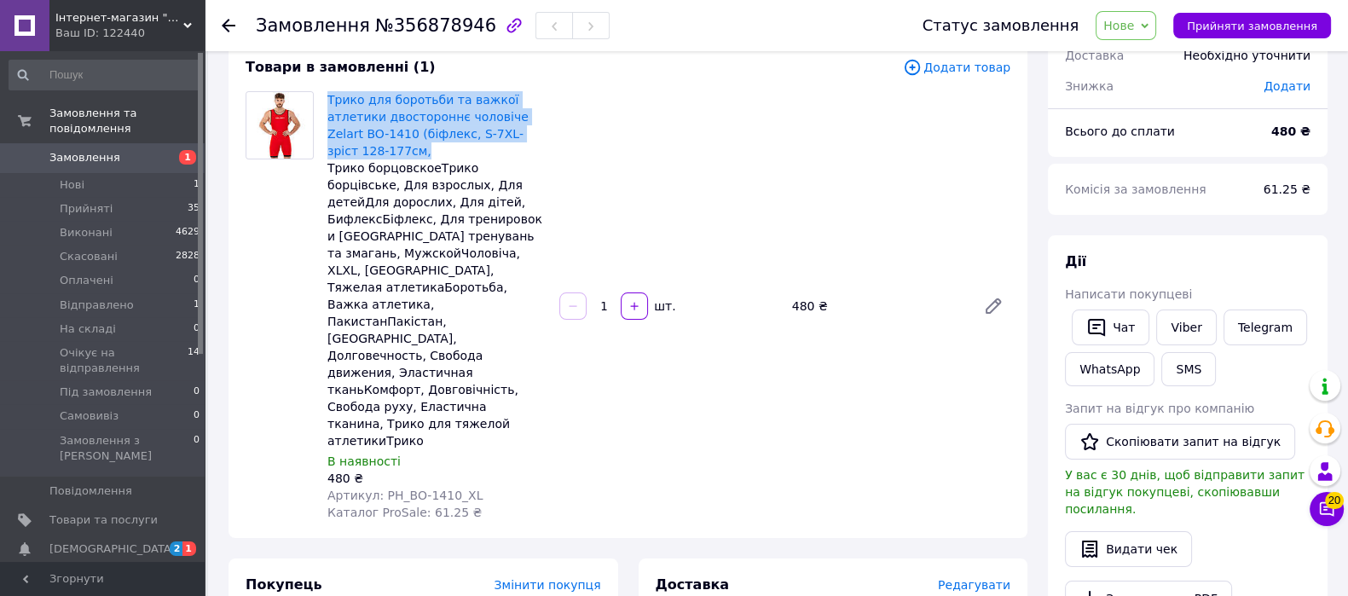  What do you see at coordinates (1251, 26) in the screenshot?
I see `button: Прийняти замовлення` at bounding box center [1251, 26].